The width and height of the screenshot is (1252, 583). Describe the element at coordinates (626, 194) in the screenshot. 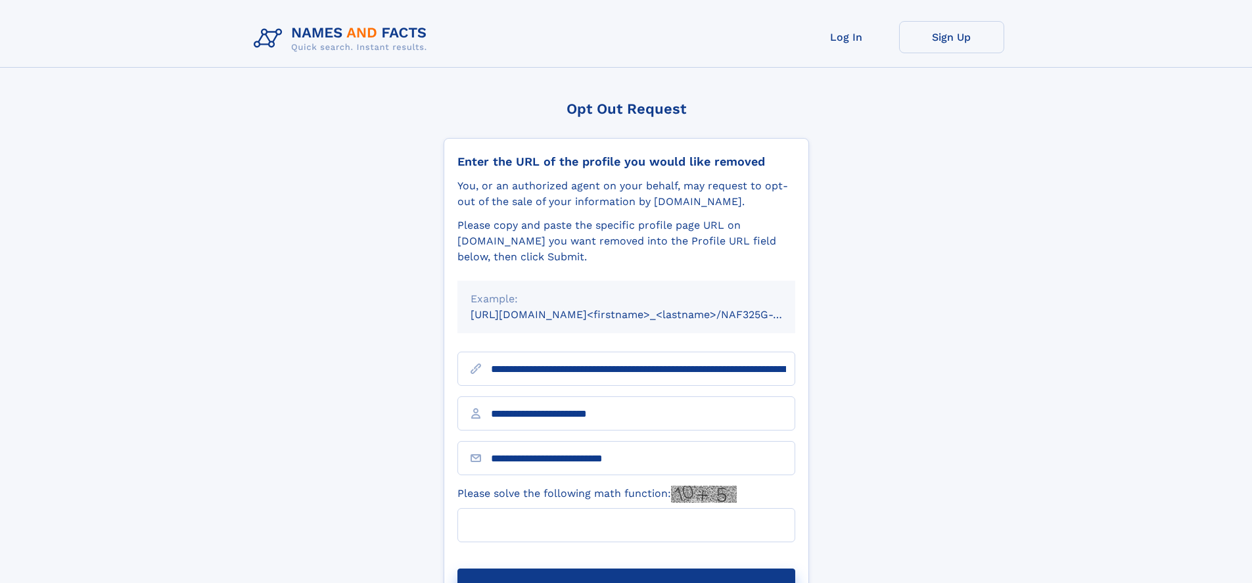

I see `div: You, or an authorized agent on your behalf, may request to opt-out of the sale of your informatio...` at that location.